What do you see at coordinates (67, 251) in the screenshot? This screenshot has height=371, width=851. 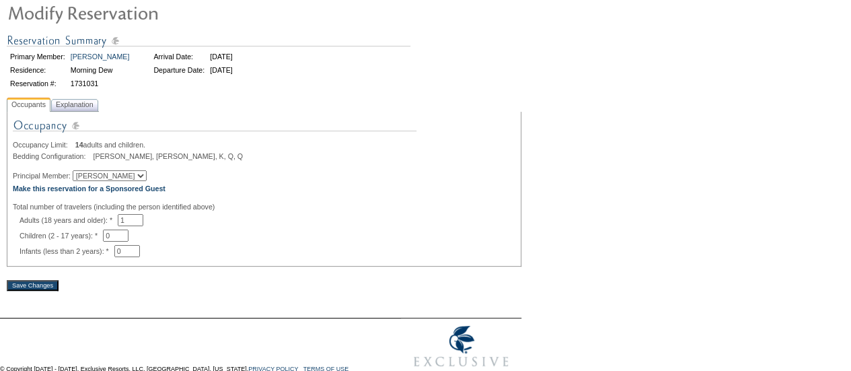 I see `span: Infants (less than 2 years): *` at bounding box center [67, 251].